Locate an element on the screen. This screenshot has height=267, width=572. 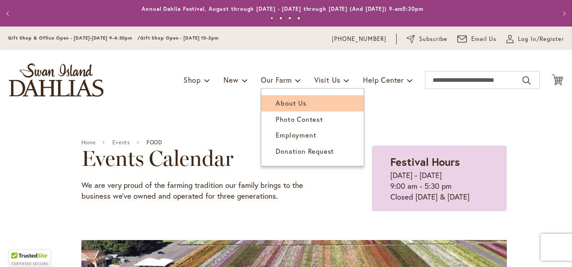
button: Next is located at coordinates (563, 13).